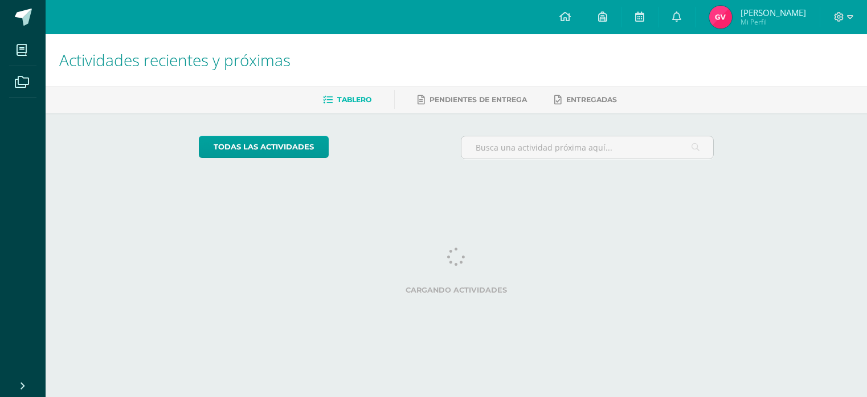 This screenshot has height=397, width=867. I want to click on span: Entregadas, so click(591, 99).